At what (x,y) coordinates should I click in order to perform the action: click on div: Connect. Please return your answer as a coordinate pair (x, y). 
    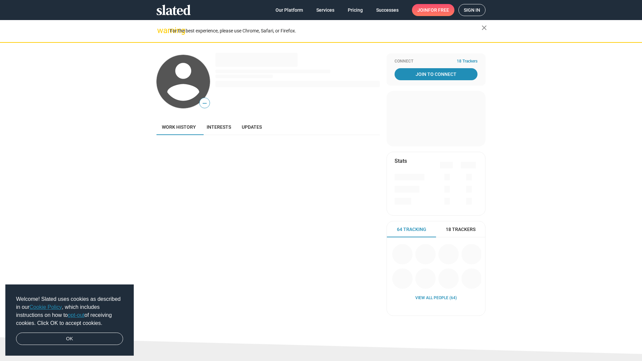
    Looking at the image, I should click on (436, 62).